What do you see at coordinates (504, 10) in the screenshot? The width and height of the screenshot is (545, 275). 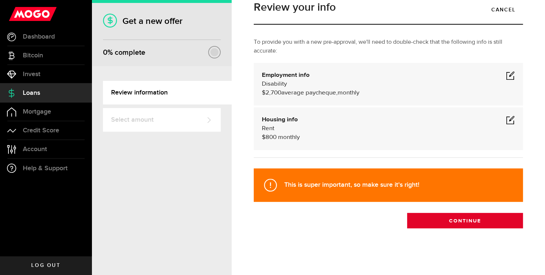 I see `a: Cancel` at bounding box center [504, 10].